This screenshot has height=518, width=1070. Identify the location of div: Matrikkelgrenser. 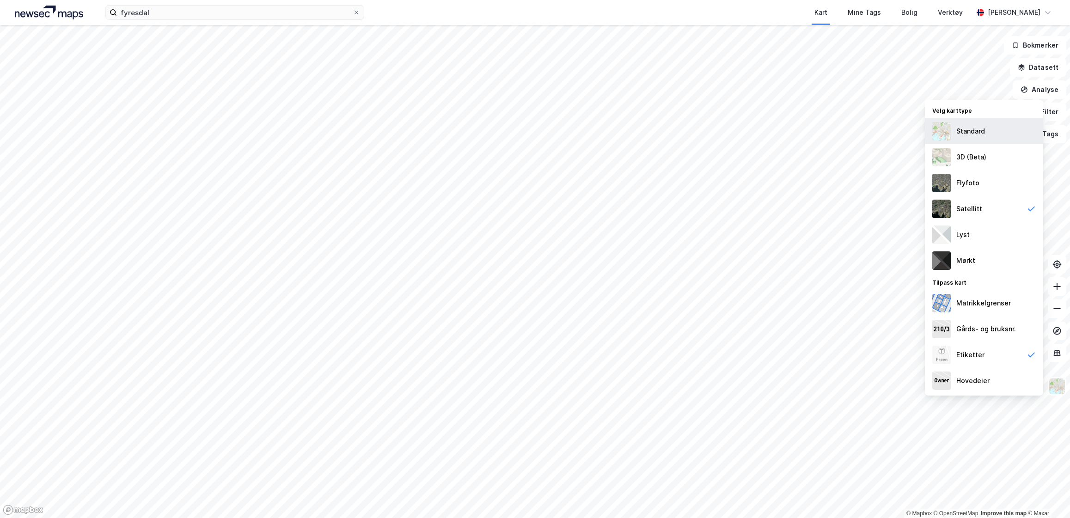
(984, 303).